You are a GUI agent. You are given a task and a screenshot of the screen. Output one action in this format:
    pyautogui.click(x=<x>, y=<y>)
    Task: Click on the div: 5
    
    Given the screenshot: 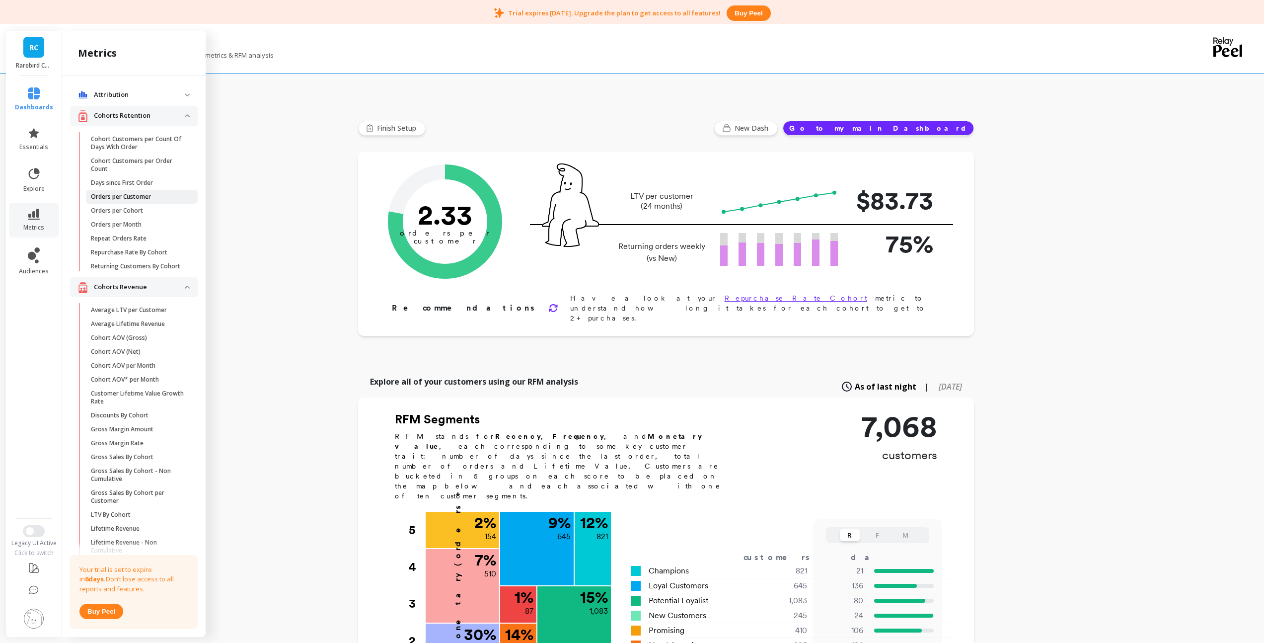 What is the action you would take?
    pyautogui.click(x=417, y=530)
    